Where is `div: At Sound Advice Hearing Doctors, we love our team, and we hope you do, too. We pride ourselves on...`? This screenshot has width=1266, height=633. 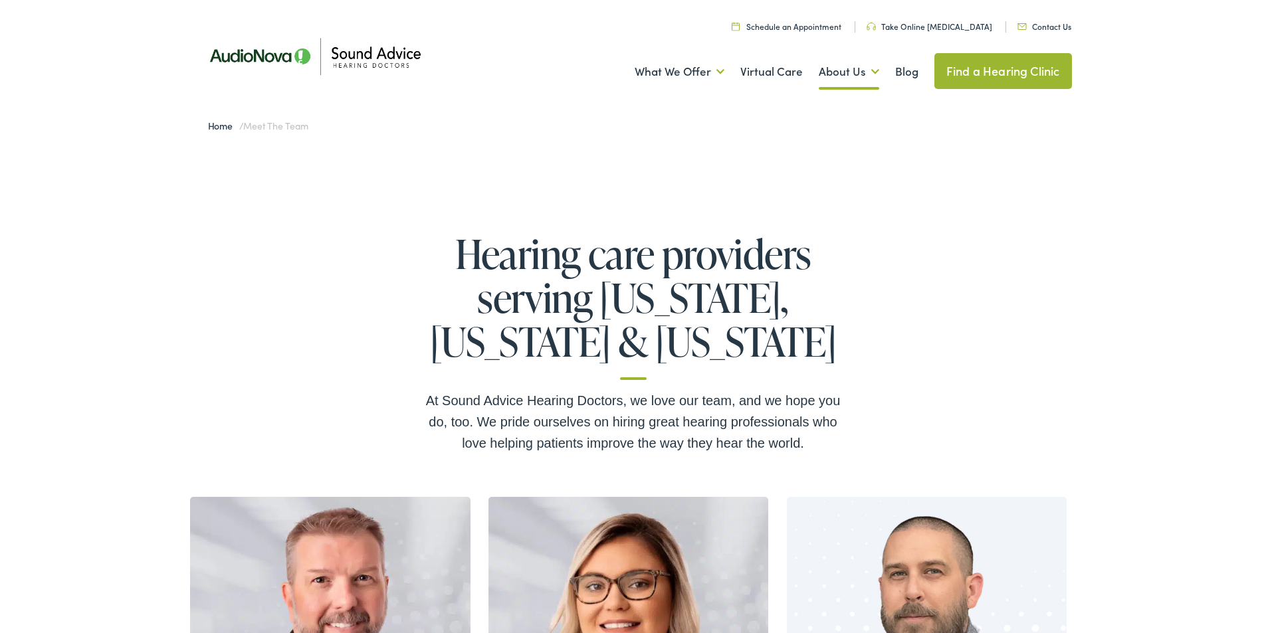 div: At Sound Advice Hearing Doctors, we love our team, and we hope you do, too. We pride ourselves on... is located at coordinates (633, 422).